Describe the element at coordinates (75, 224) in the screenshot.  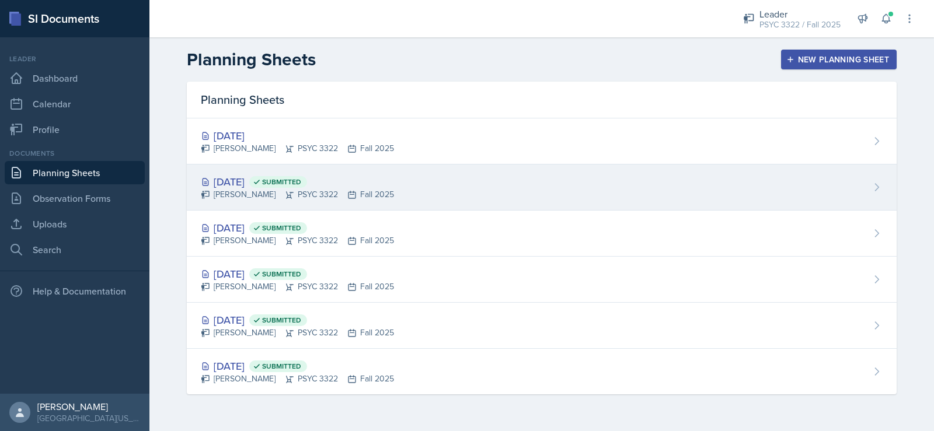
I see `a: Uploads` at that location.